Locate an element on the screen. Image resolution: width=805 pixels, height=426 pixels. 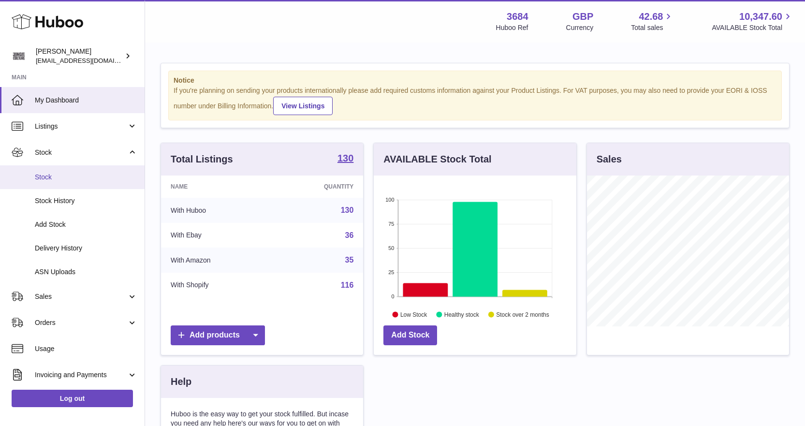
span: Invoicing and Payments is located at coordinates (81, 375).